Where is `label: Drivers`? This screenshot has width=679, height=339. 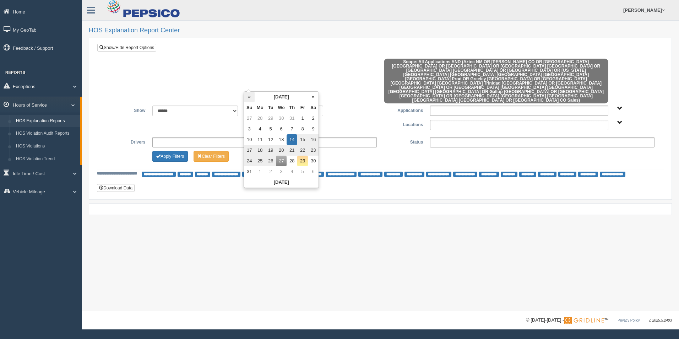
label: Drivers is located at coordinates (126, 141).